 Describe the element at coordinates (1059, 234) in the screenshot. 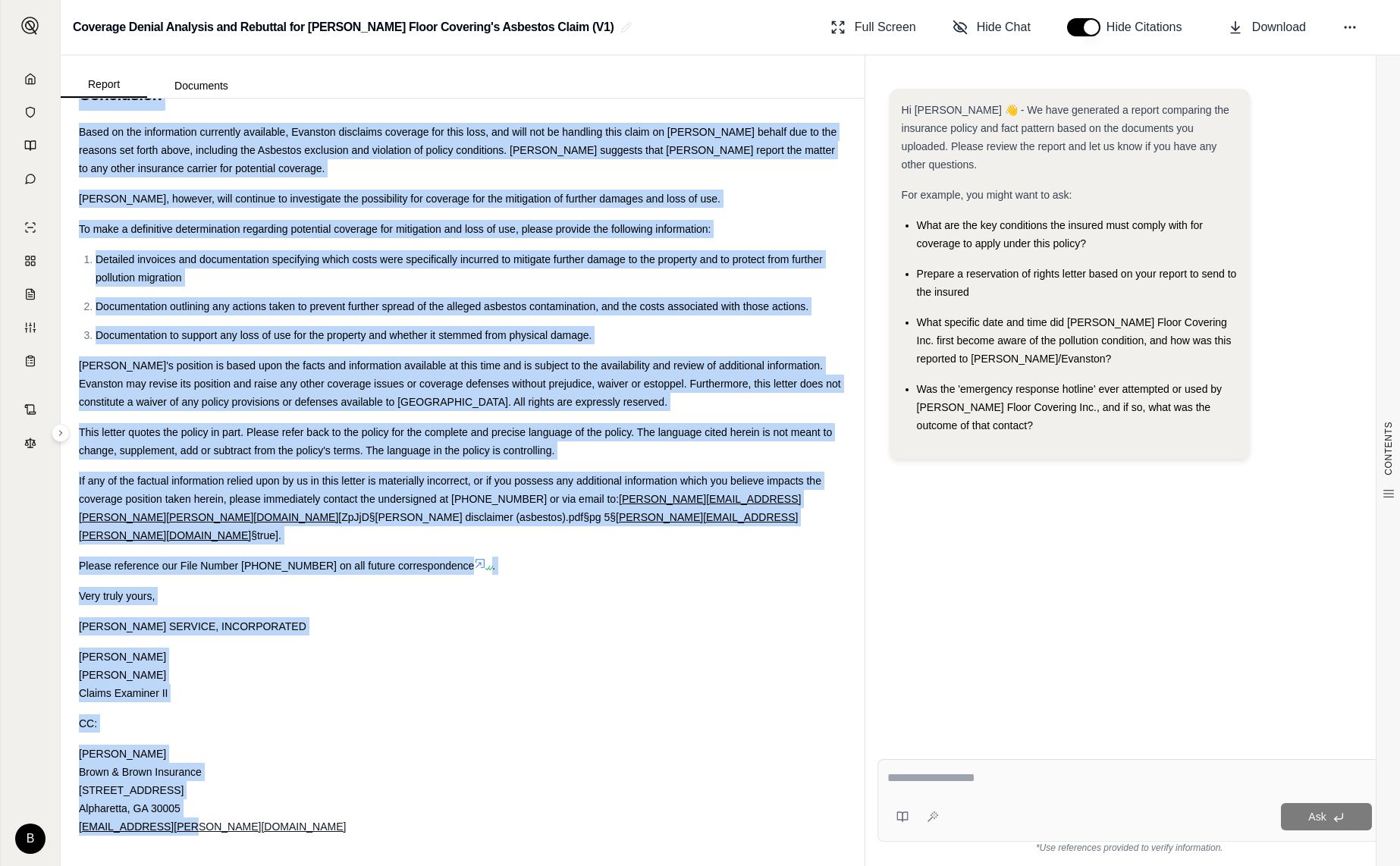

I see `span: What are the key conditions the insured must comply with for coverage to apply under this policy?` at that location.